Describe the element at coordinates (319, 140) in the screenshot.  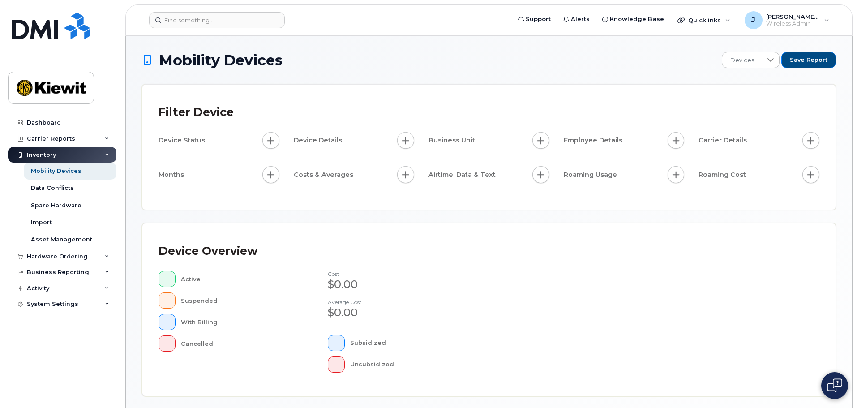
I see `span: Device Details` at that location.